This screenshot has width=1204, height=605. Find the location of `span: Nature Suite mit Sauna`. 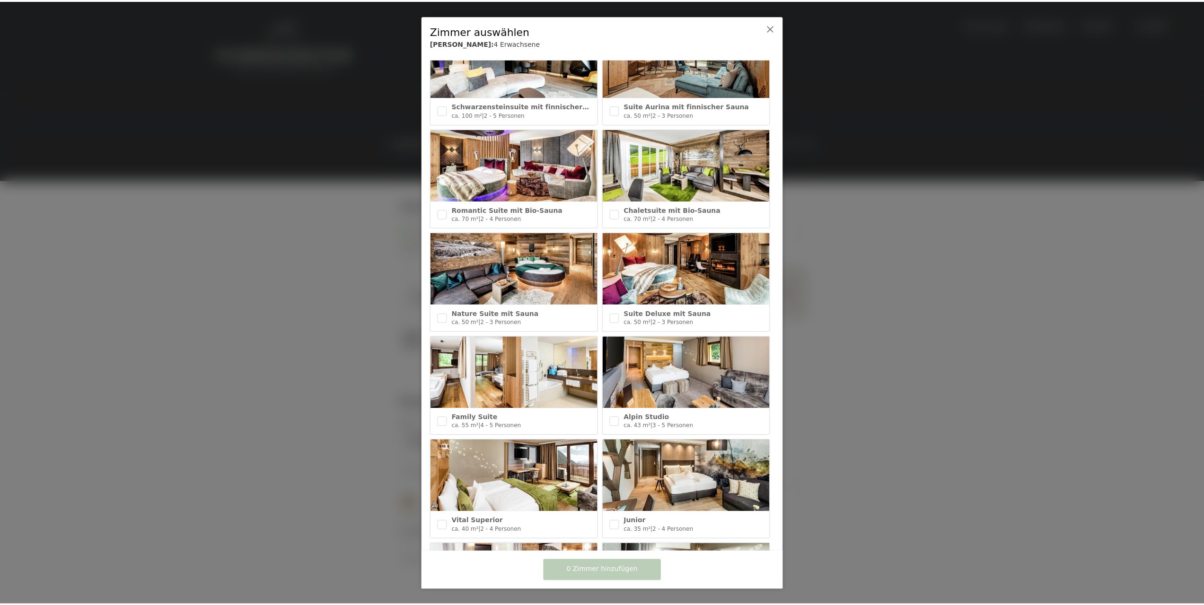

span: Nature Suite mit Sauna is located at coordinates (498, 314).